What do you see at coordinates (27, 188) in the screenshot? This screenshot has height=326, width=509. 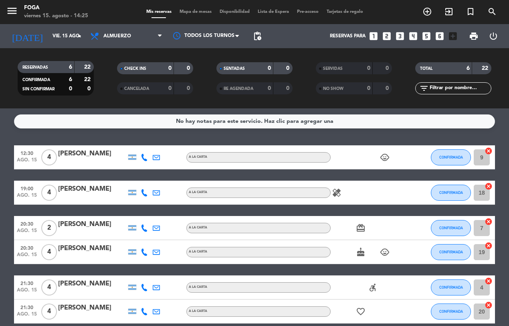 I see `span: 19:00` at bounding box center [27, 188].